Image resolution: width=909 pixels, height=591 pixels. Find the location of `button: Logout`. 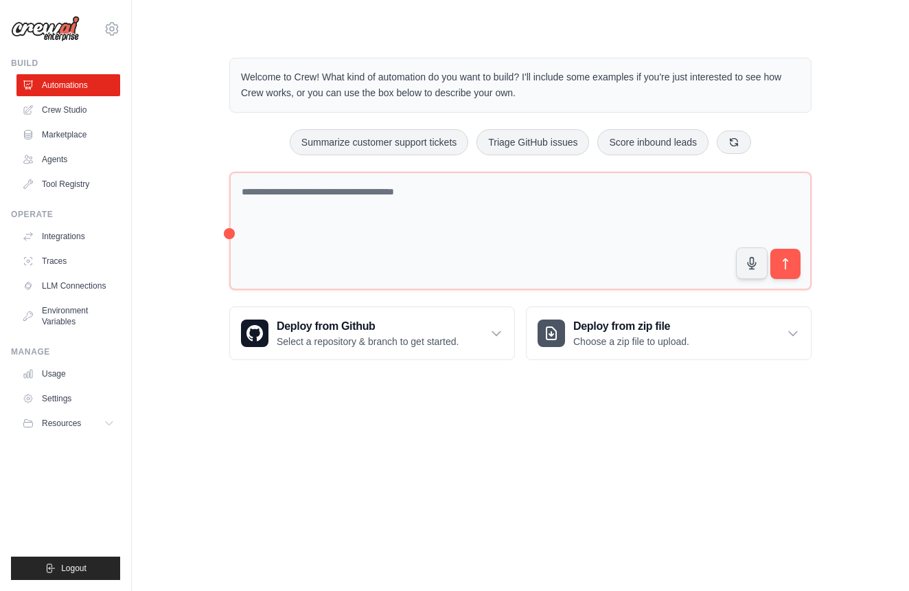

button: Logout is located at coordinates (65, 568).